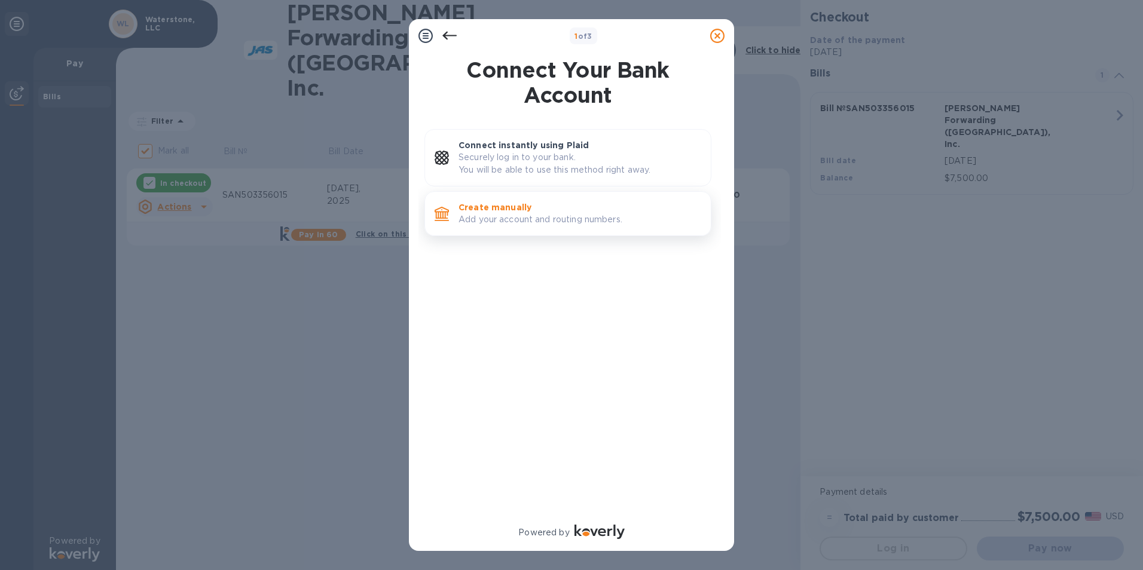 This screenshot has height=570, width=1143. Describe the element at coordinates (543, 533) in the screenshot. I see `p: Powered by` at that location.